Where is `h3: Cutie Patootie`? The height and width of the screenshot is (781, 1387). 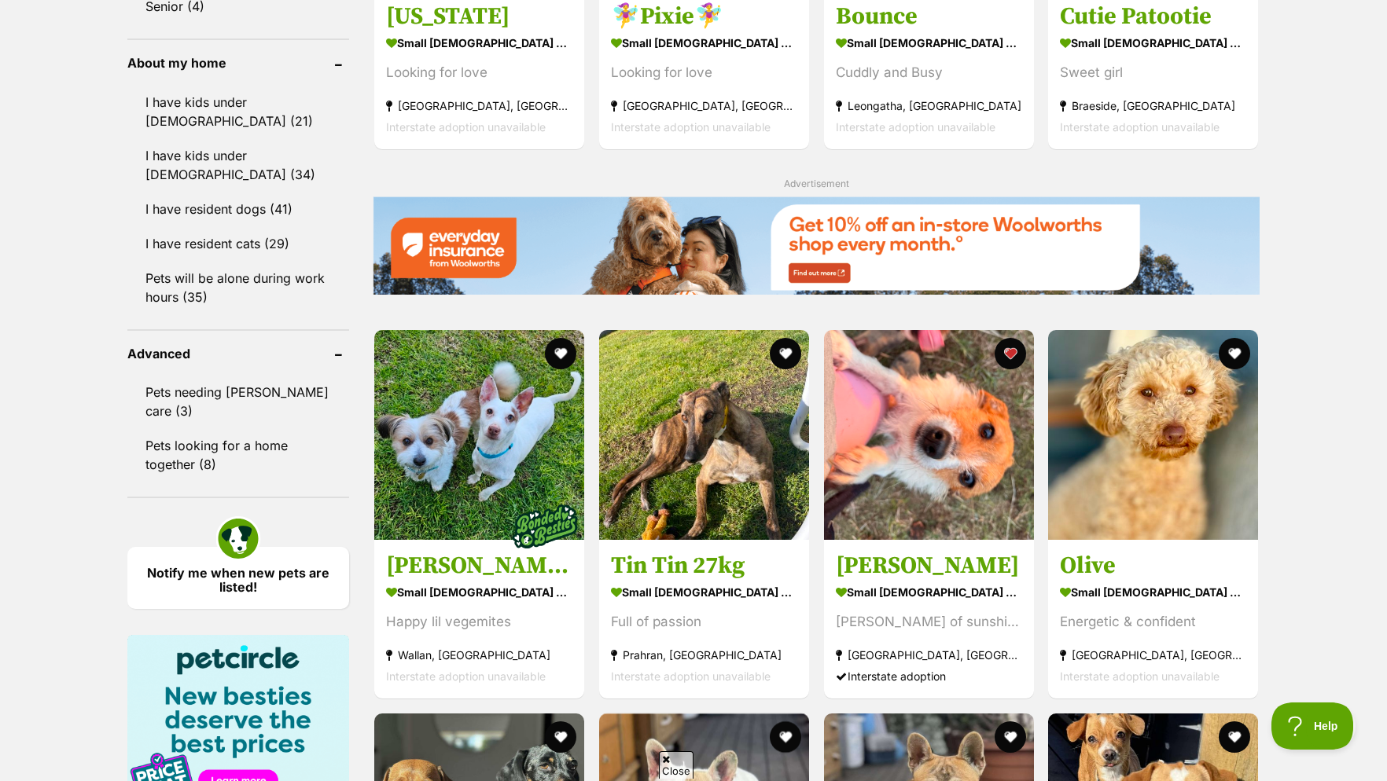 h3: Cutie Patootie is located at coordinates (1153, 17).